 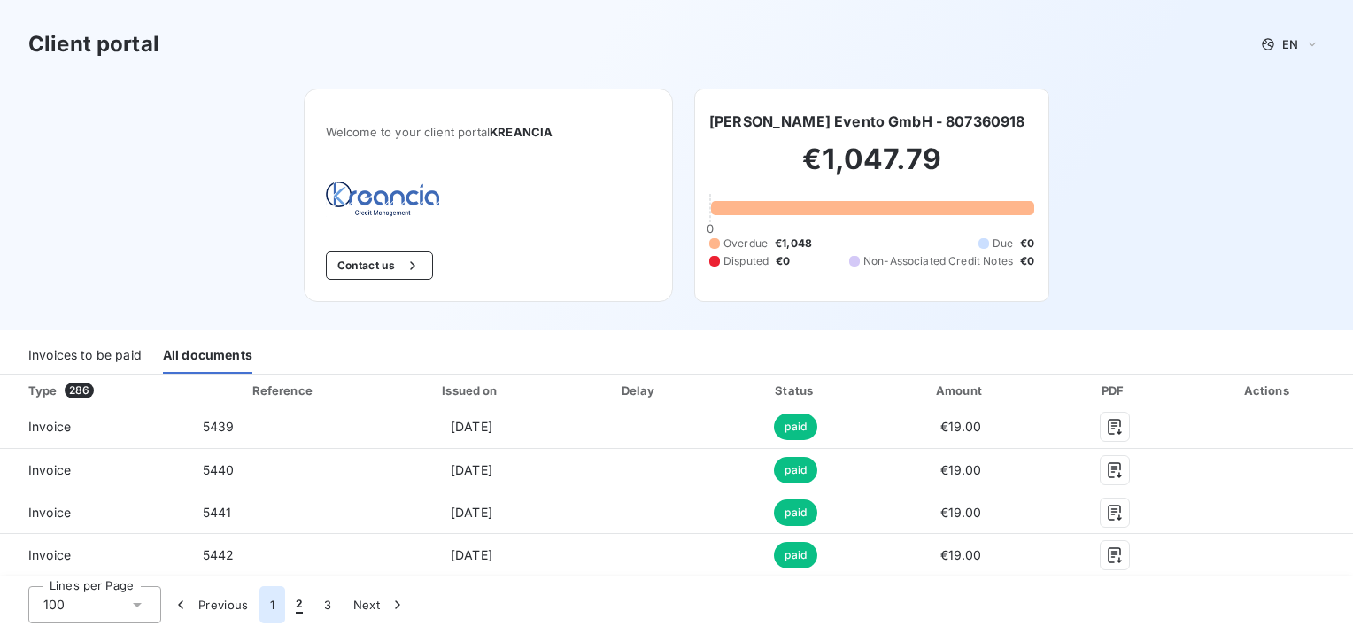 I want to click on button: 1, so click(x=272, y=605).